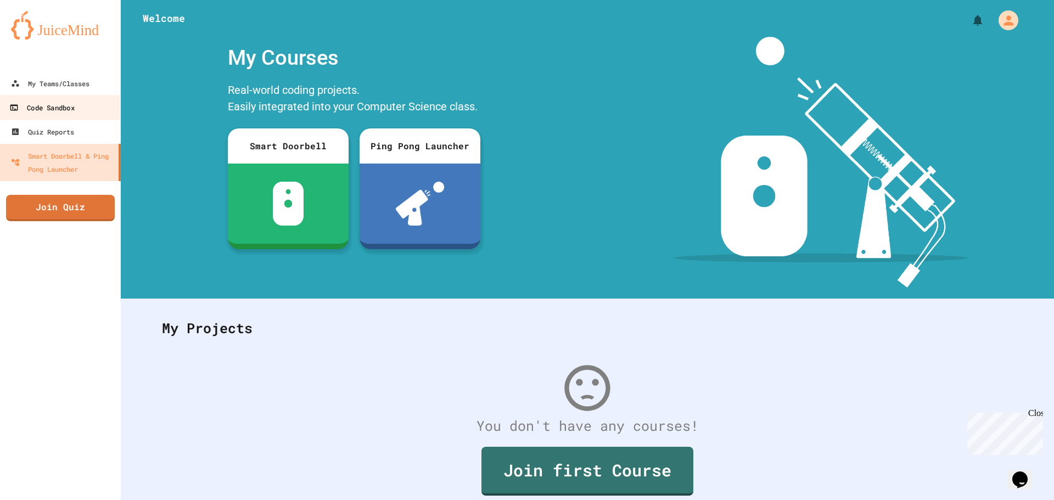  Describe the element at coordinates (587, 328) in the screenshot. I see `div: My Projects` at that location.